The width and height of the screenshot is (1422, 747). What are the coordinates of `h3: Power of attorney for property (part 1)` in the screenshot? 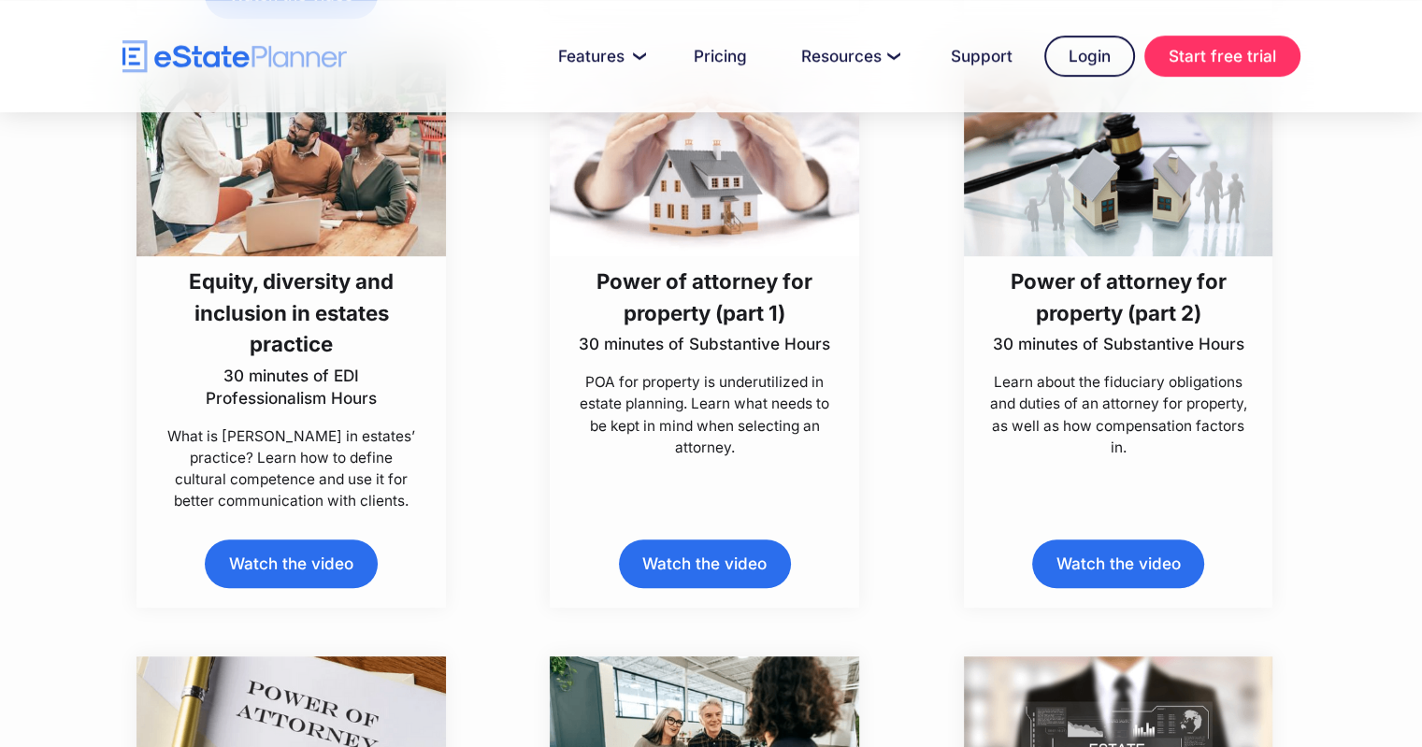 It's located at (705, 296).